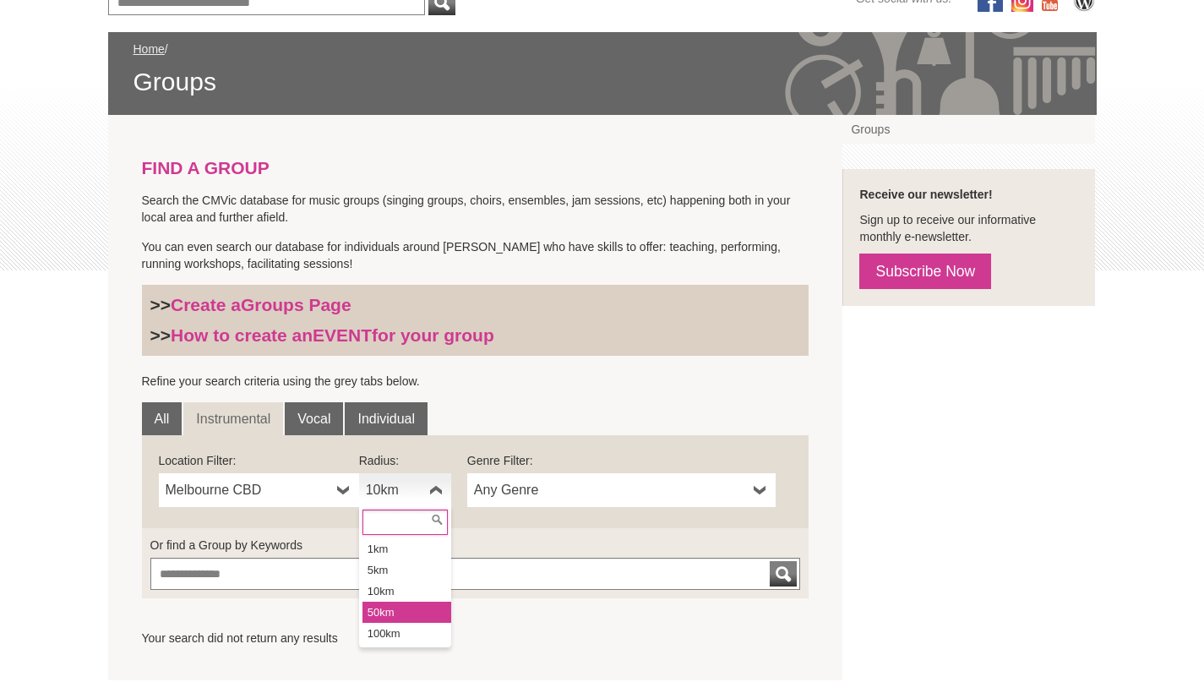 The width and height of the screenshot is (1204, 693). I want to click on label: Or find a Group by Keywords, so click(476, 545).